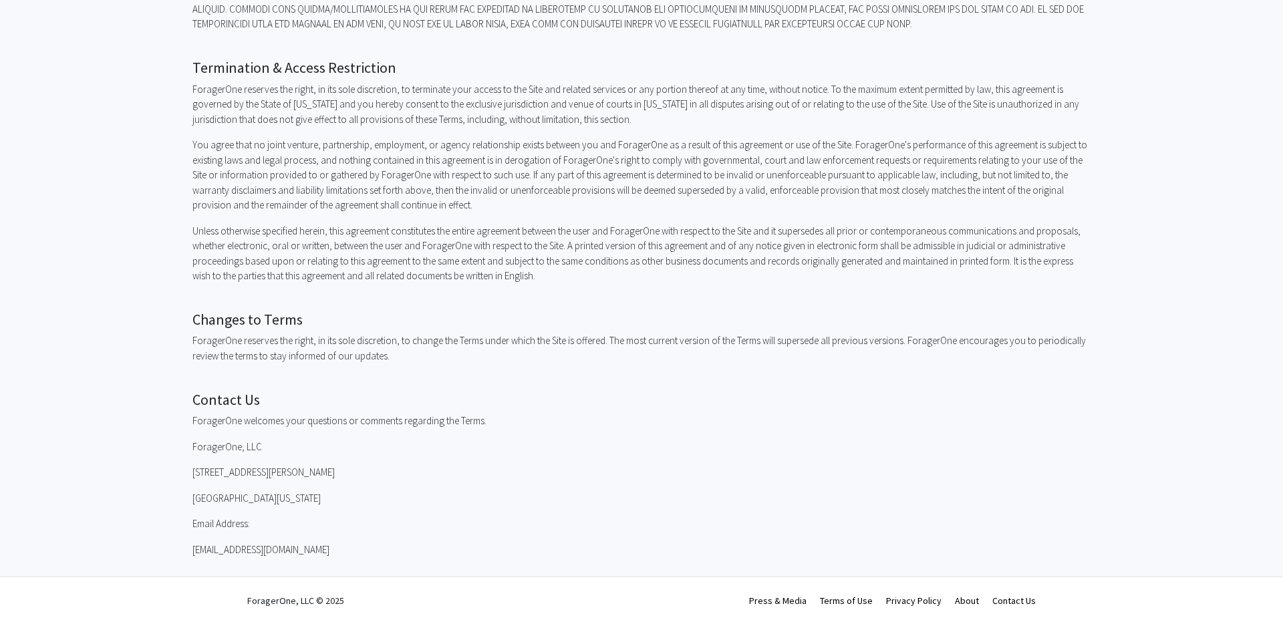 This screenshot has height=624, width=1283. What do you see at coordinates (641, 348) in the screenshot?
I see `p: ForagerOne reserves the right, in its sole discretion, to change the Terms under which the Site i...` at bounding box center [641, 348].